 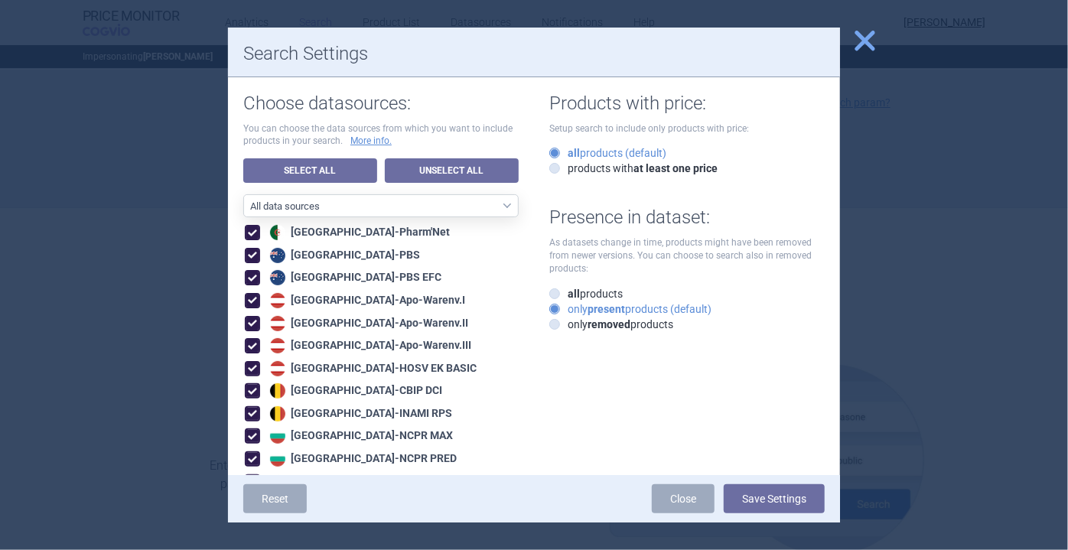 I want to click on strong: at least one price, so click(x=676, y=168).